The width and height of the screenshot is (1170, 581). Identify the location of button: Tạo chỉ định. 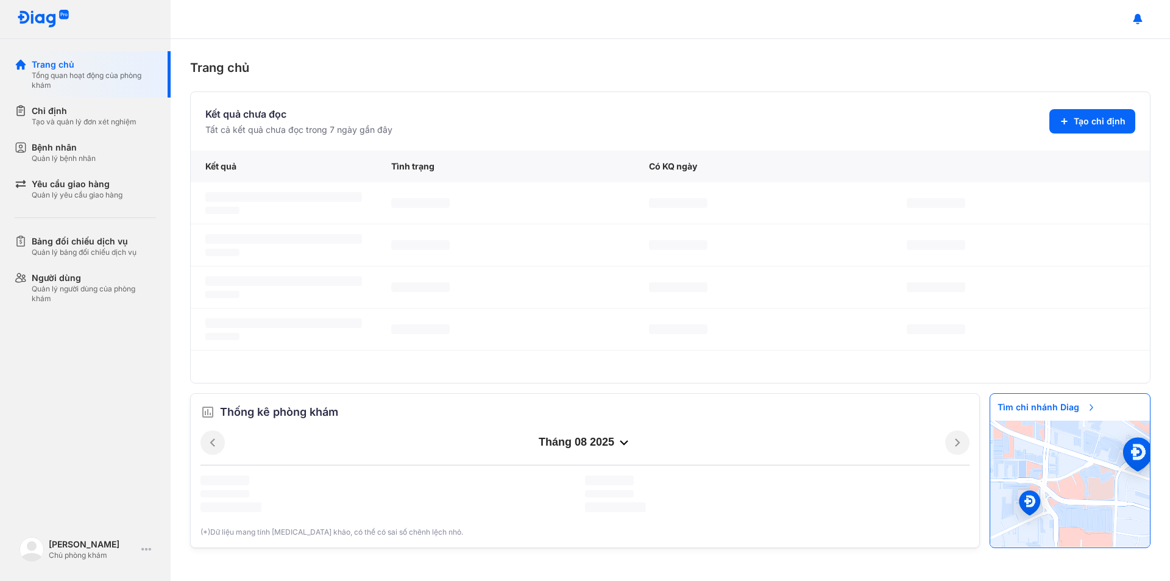
(1092, 121).